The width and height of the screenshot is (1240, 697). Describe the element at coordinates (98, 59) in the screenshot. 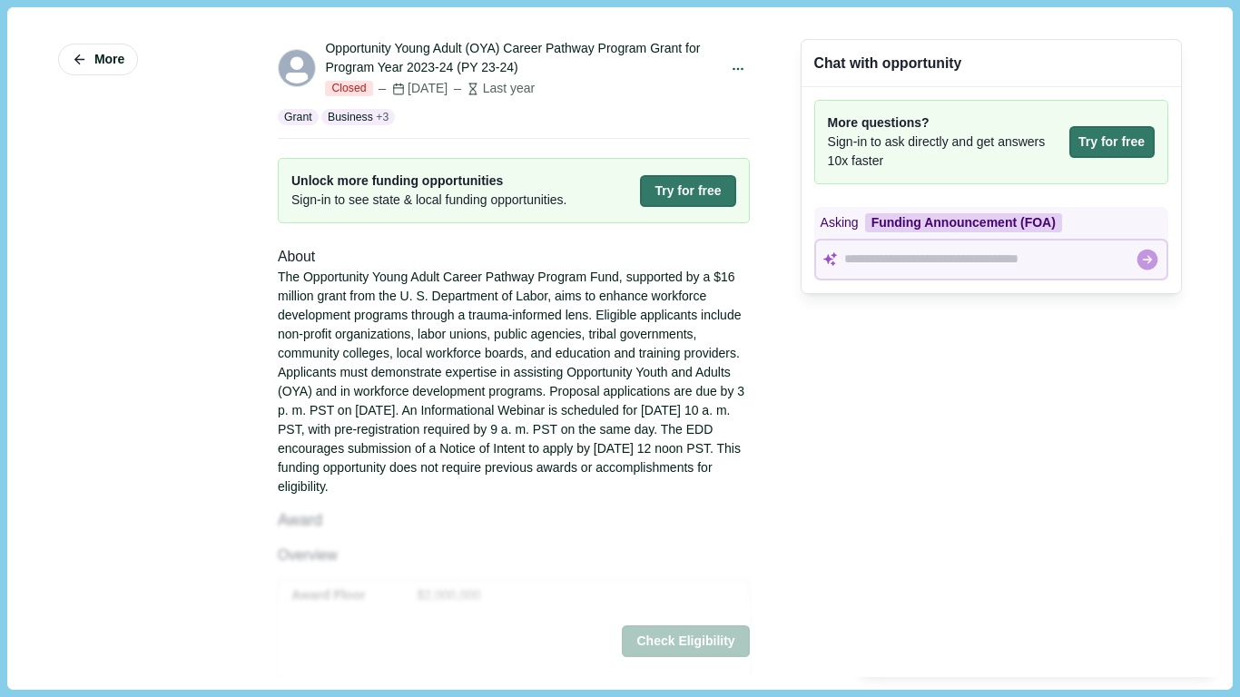

I see `button: More` at that location.